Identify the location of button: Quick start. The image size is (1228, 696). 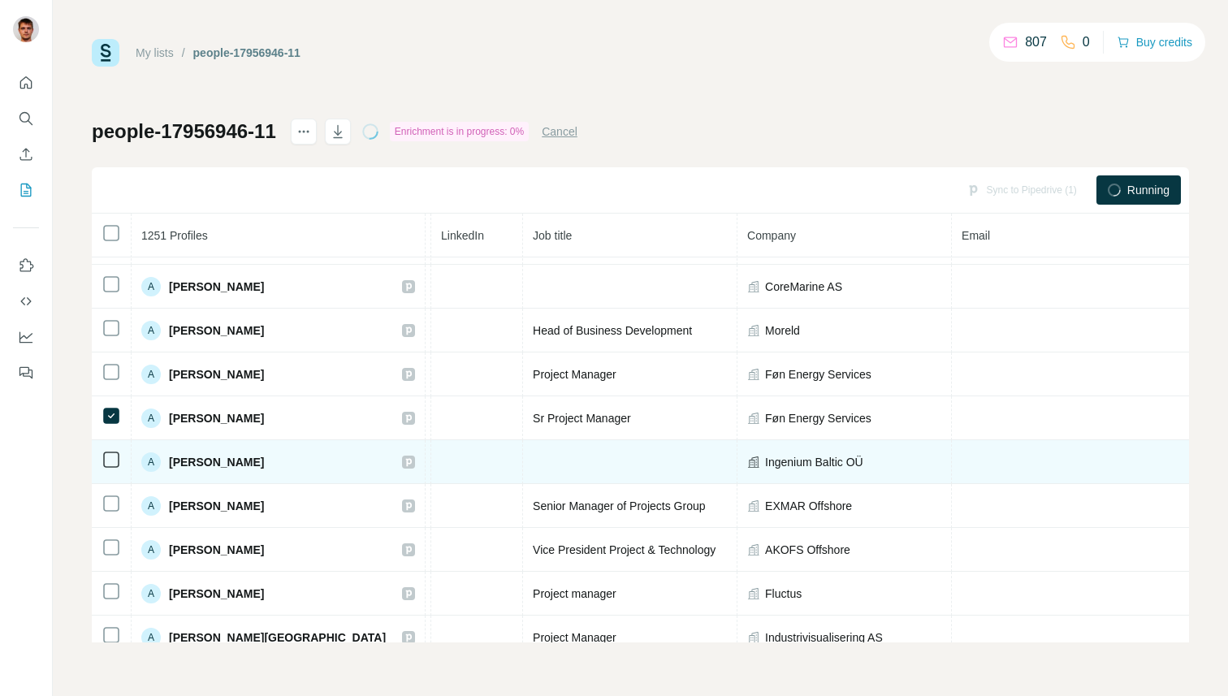
(26, 83).